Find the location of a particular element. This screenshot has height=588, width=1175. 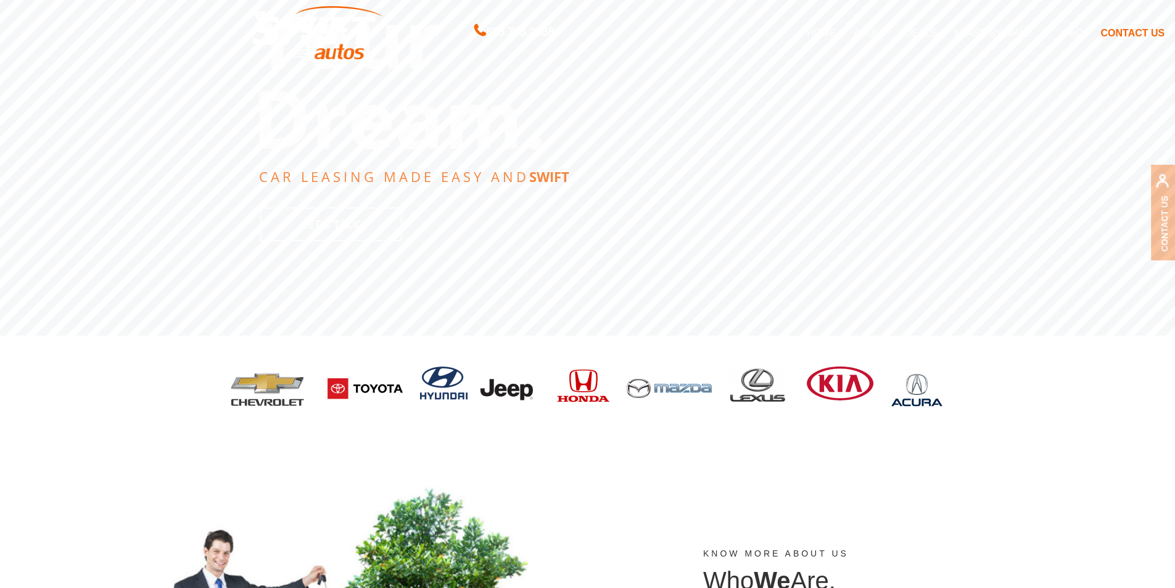

span: 855.793.2888 is located at coordinates (520, 32).